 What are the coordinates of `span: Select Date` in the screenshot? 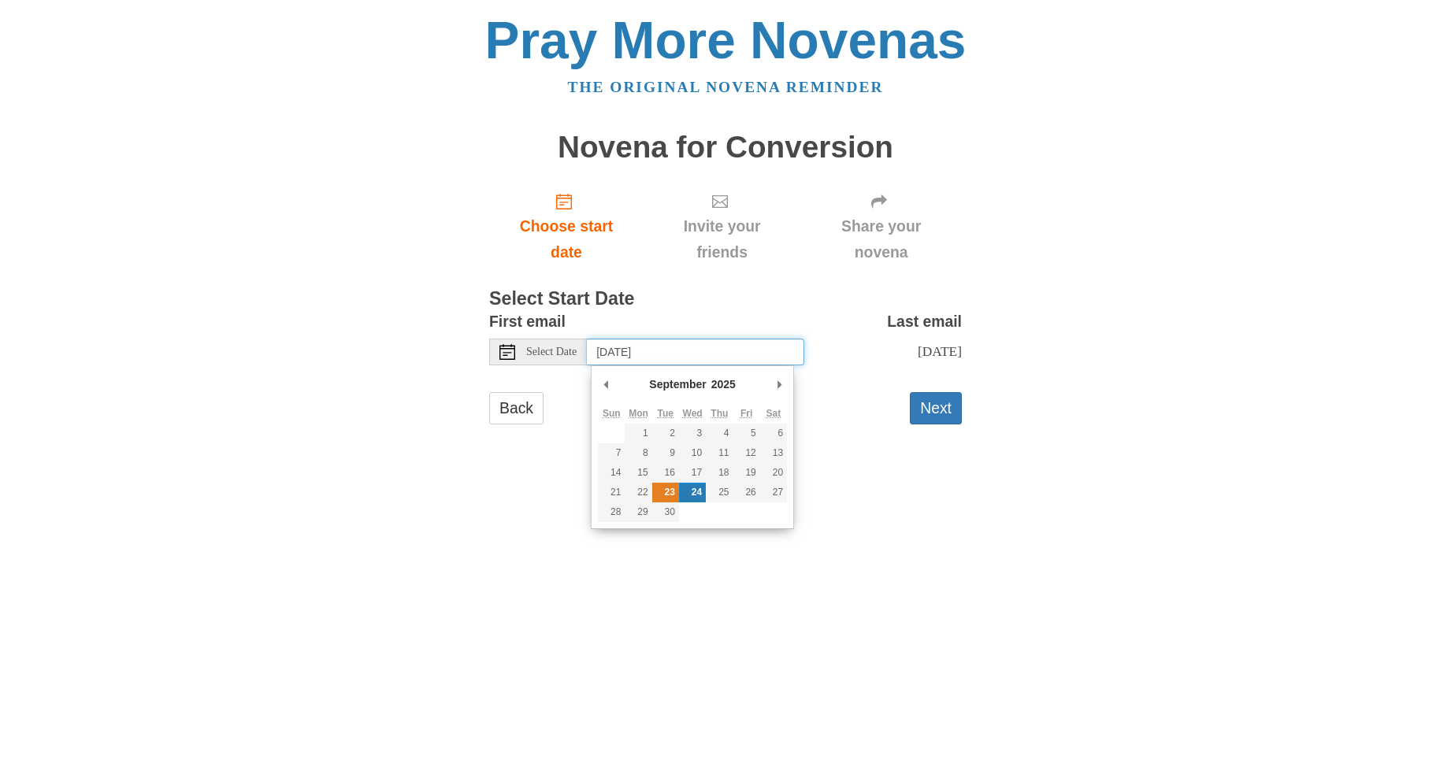 It's located at (551, 352).